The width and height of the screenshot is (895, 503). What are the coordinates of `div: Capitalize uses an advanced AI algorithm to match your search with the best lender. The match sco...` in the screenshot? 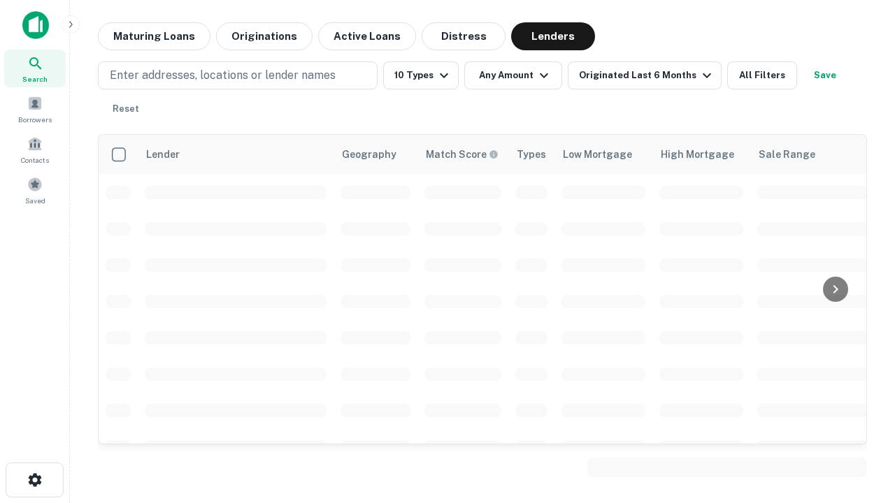 It's located at (462, 154).